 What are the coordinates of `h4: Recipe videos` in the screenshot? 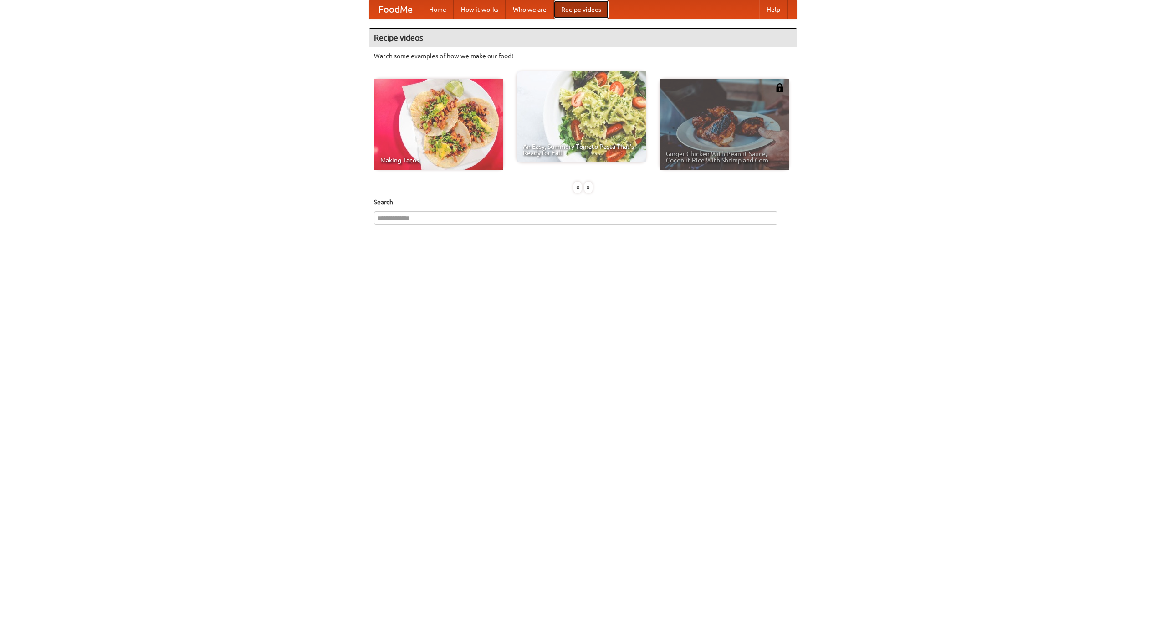 It's located at (583, 38).